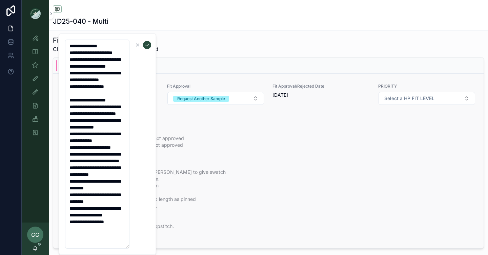 This screenshot has width=488, height=255. What do you see at coordinates (427, 86) in the screenshot?
I see `span: PRIORITY` at bounding box center [427, 86].